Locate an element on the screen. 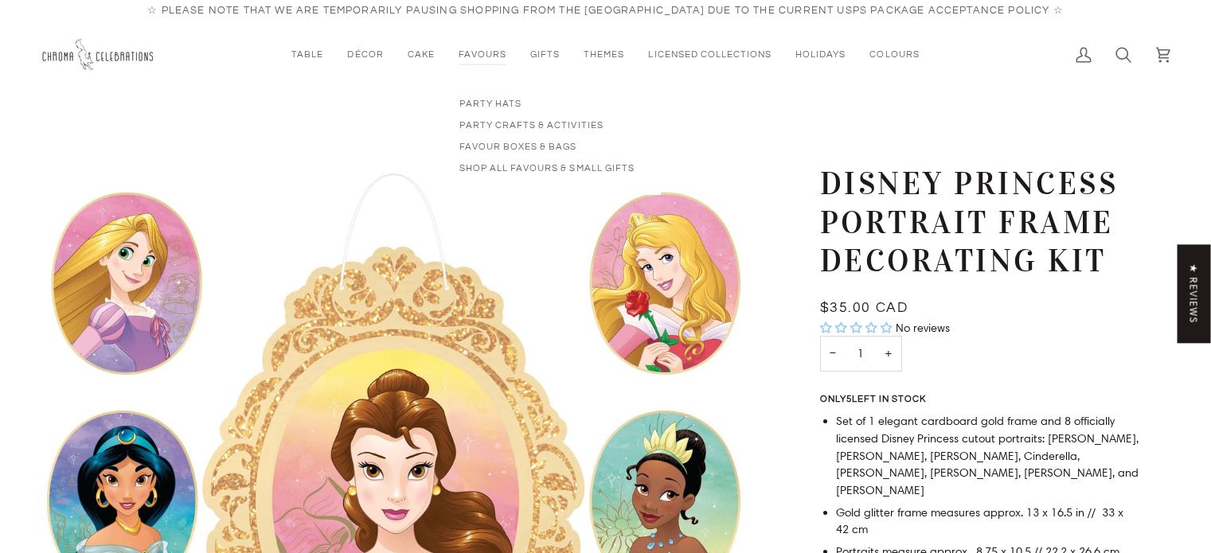 The height and width of the screenshot is (553, 1211). a: Gifts is located at coordinates (544, 55).